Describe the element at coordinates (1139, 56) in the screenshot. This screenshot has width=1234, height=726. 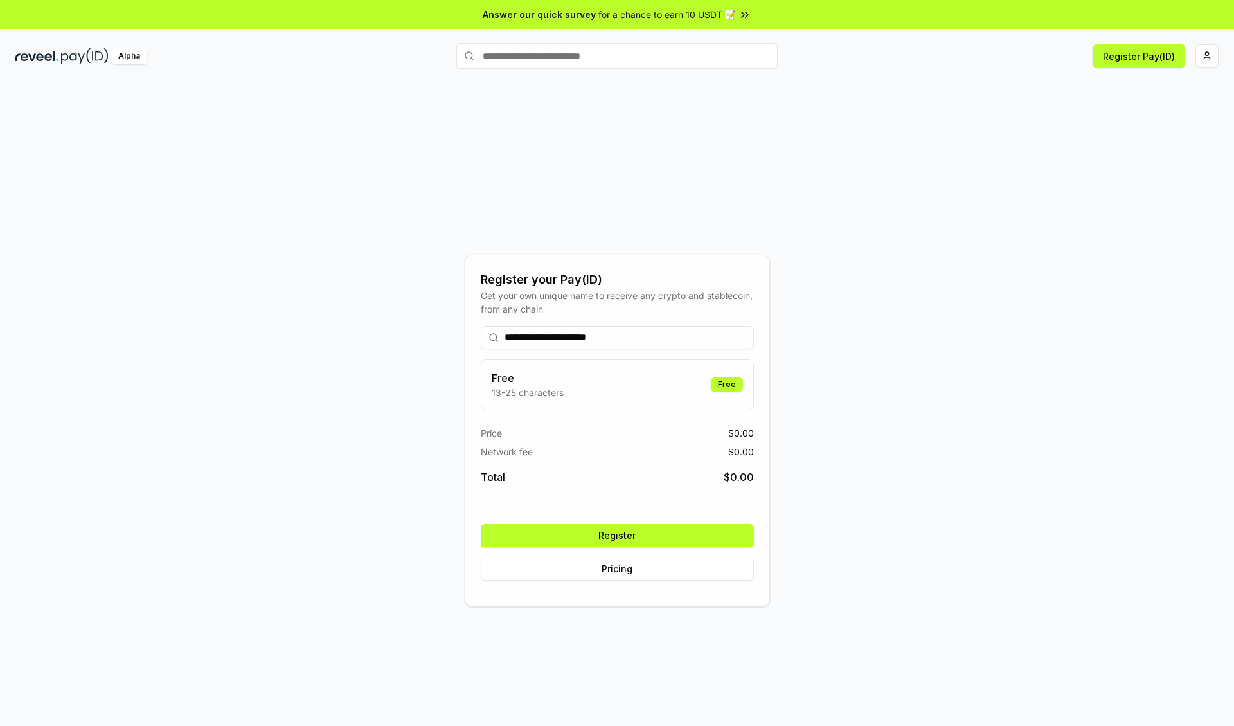
I see `button: Register Pay(ID)` at that location.